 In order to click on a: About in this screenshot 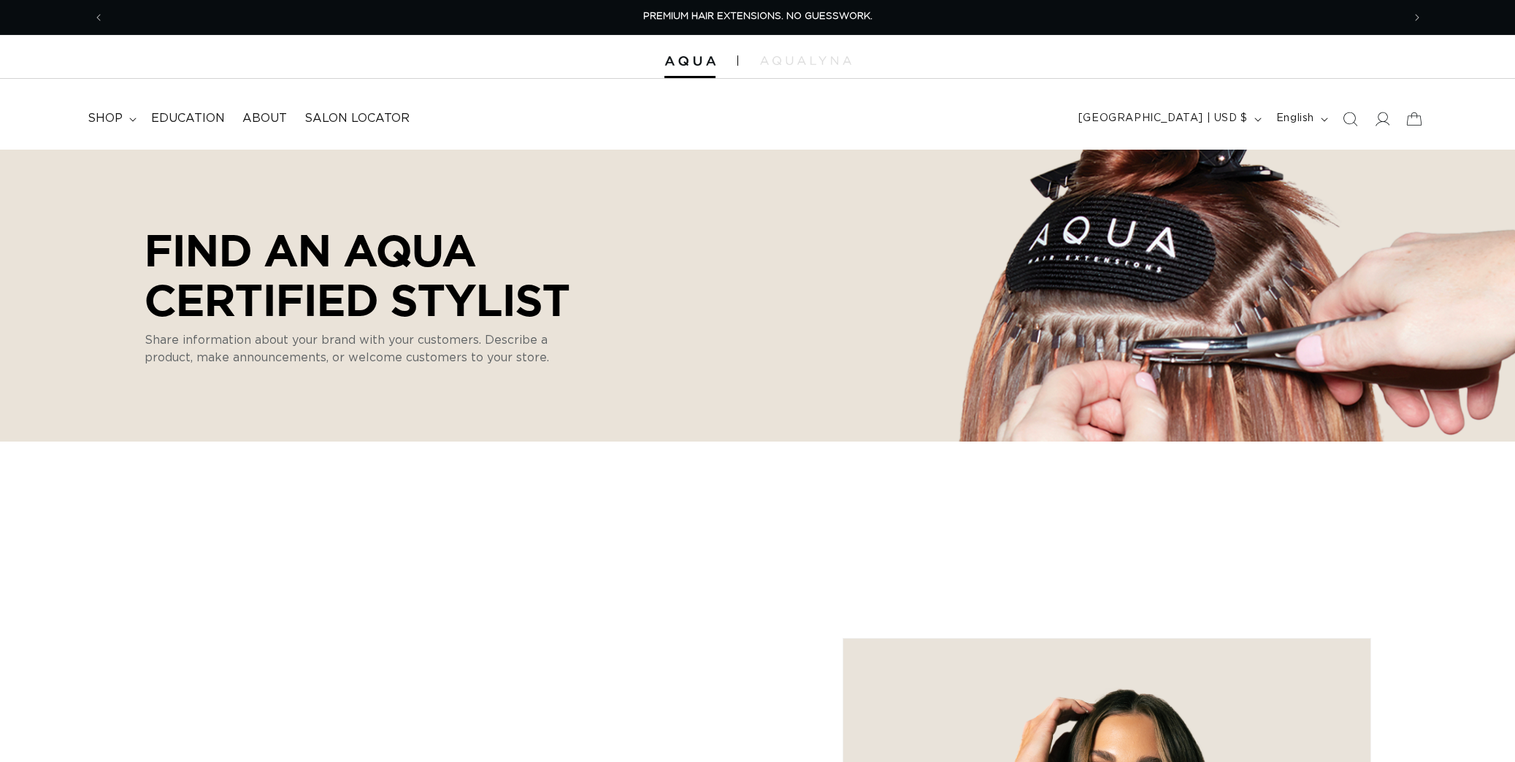, I will do `click(264, 118)`.